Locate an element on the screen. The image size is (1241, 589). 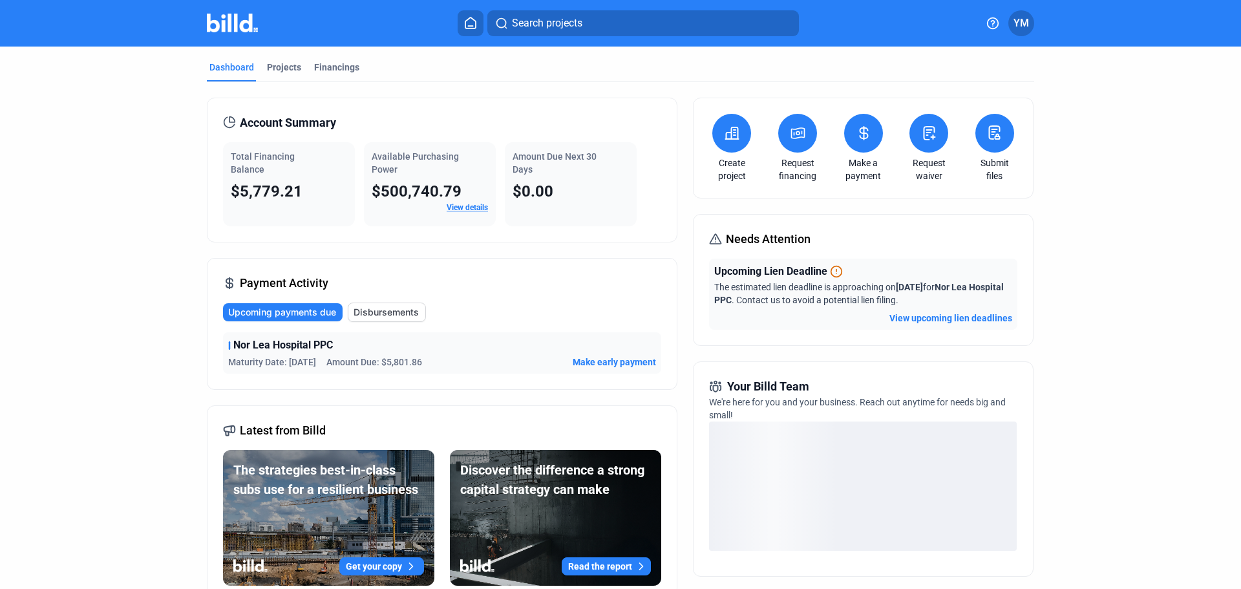
span: Latest from Billd is located at coordinates (282, 430).